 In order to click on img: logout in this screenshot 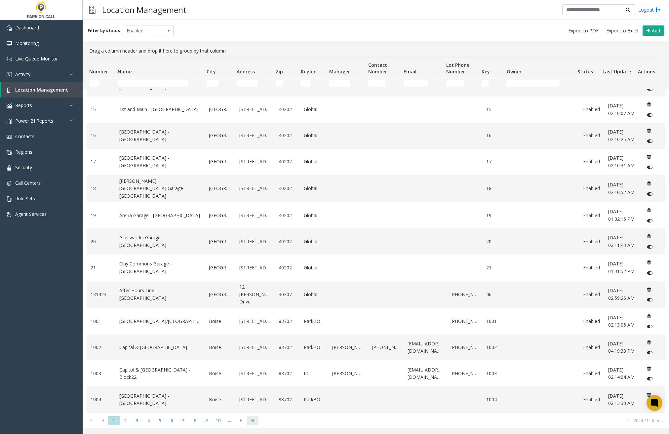, I will do `click(658, 10)`.